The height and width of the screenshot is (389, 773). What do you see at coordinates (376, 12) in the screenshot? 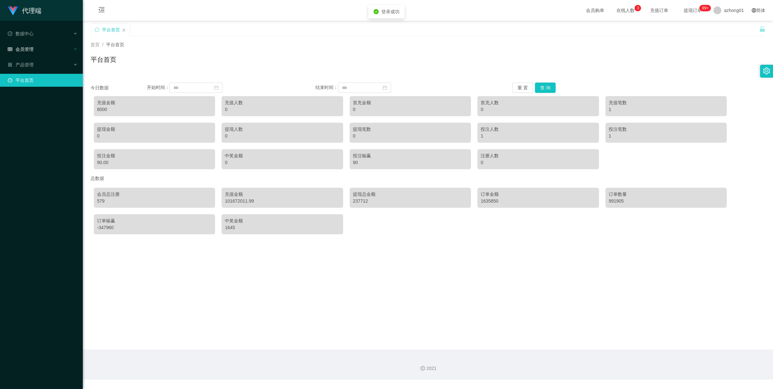
I see `i: icon: check-circle` at bounding box center [376, 12].